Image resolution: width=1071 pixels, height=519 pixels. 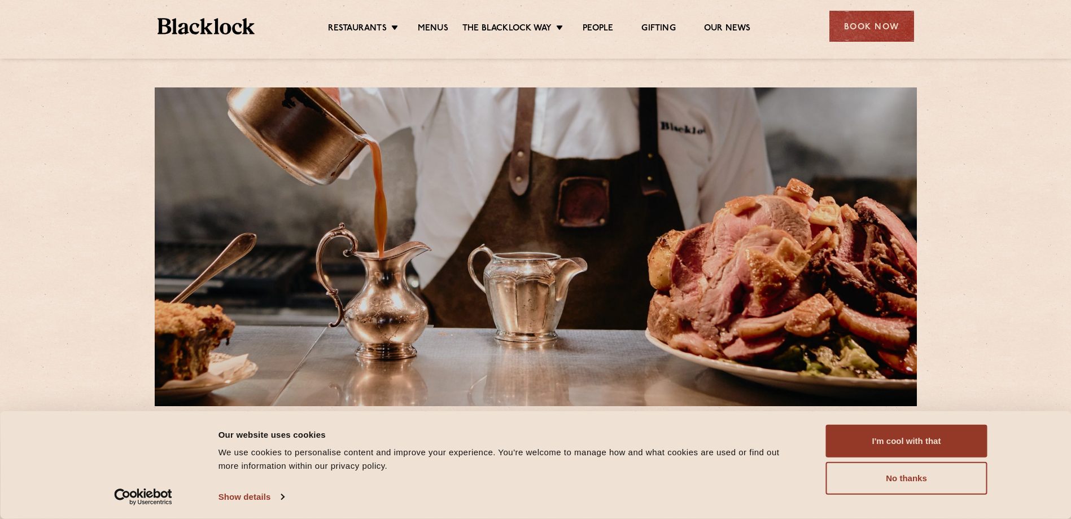 What do you see at coordinates (598, 29) in the screenshot?
I see `a: People` at bounding box center [598, 29].